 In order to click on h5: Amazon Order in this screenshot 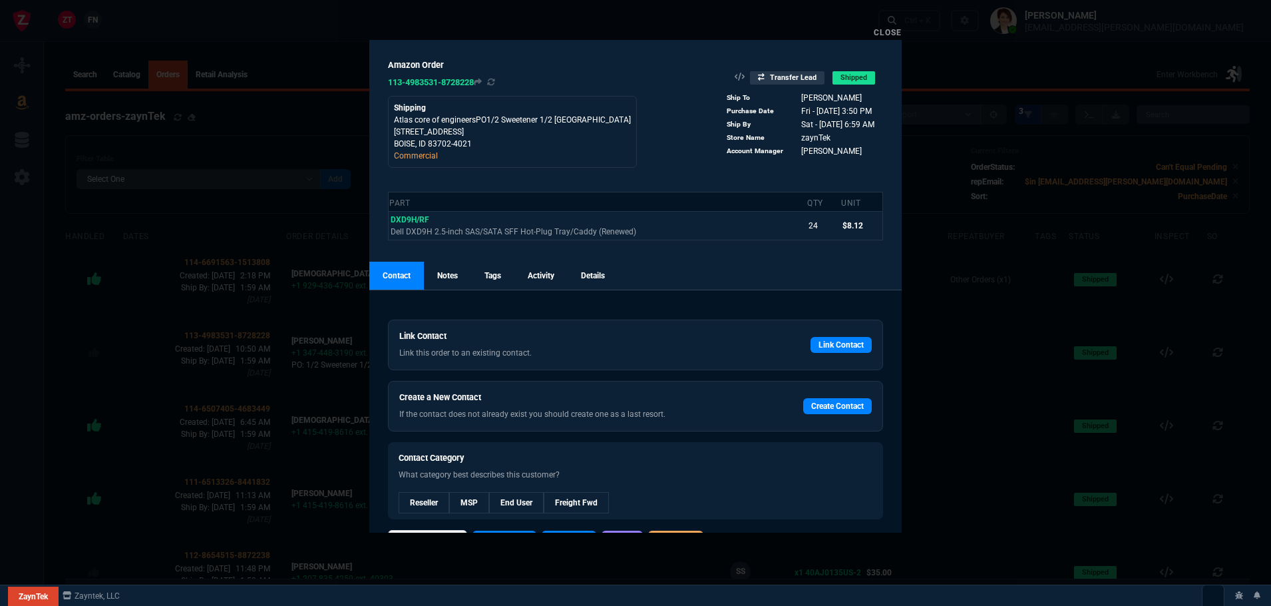, I will do `click(513, 65)`.